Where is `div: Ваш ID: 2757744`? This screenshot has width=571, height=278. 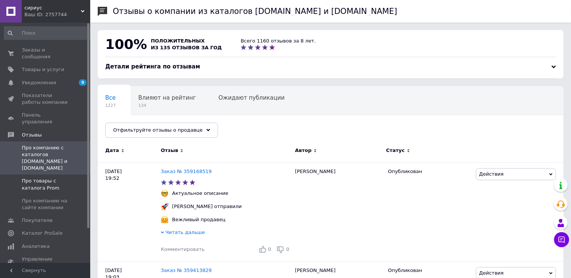 div: Ваш ID: 2757744 is located at coordinates (57, 15).